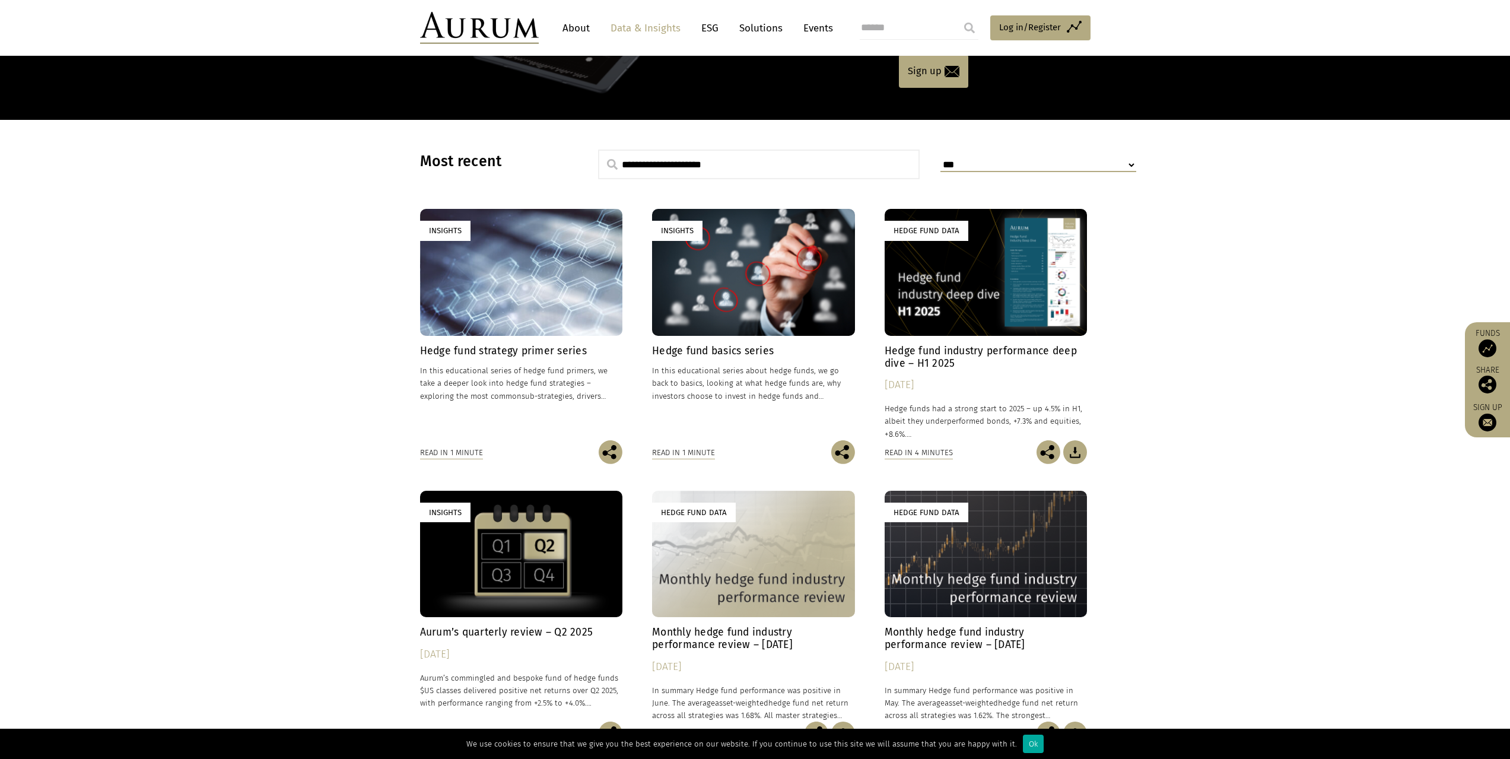 This screenshot has height=759, width=1510. What do you see at coordinates (754, 324) in the screenshot?
I see `a: Insights Hedge fund basics series In this educational series about hedge funds, we go back to bas...` at bounding box center [754, 324].